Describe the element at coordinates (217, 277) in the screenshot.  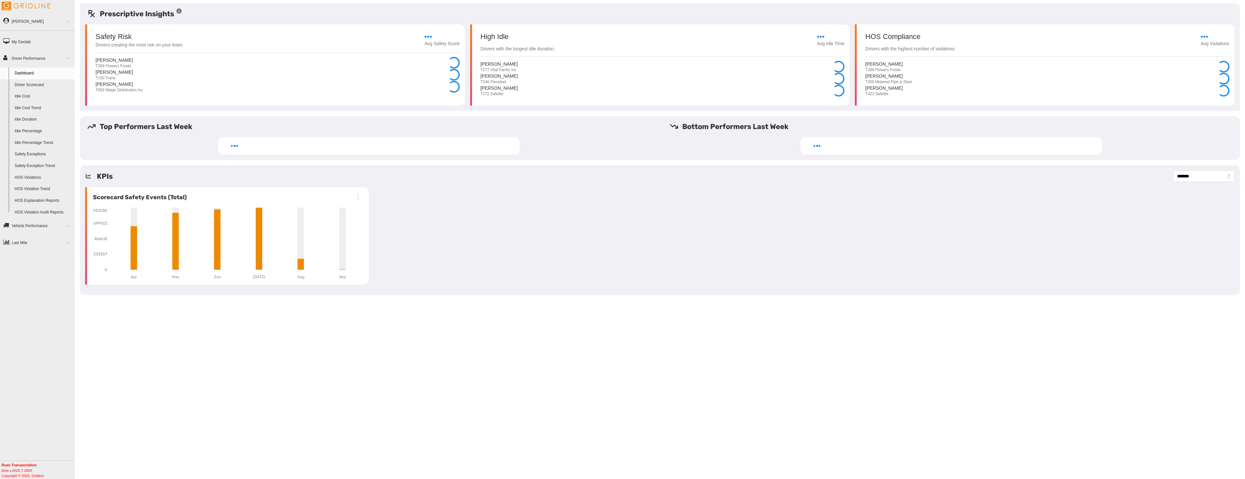
I see `tspan: Jun` at that location.